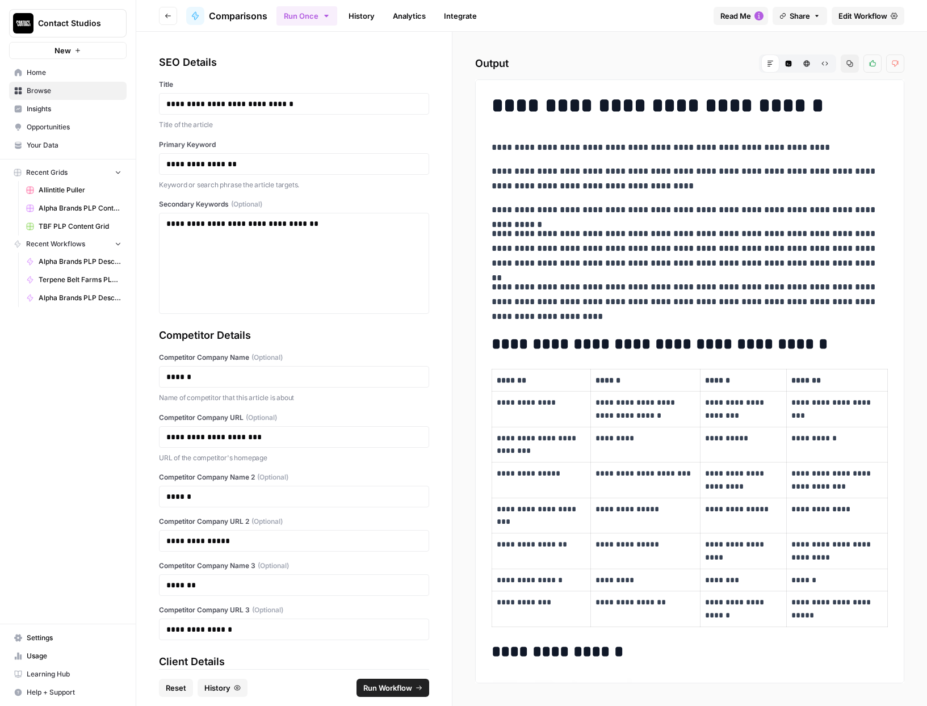 The height and width of the screenshot is (706, 927). Describe the element at coordinates (62, 51) in the screenshot. I see `span: New` at that location.